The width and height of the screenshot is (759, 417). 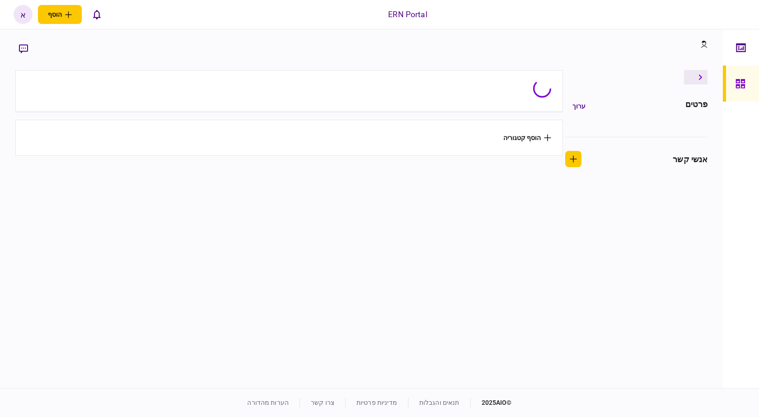 What do you see at coordinates (323, 403) in the screenshot?
I see `a: צרו קשר` at bounding box center [323, 403].